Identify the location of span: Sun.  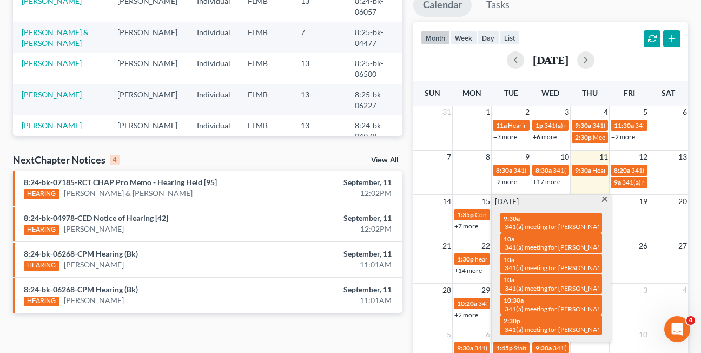
(432, 92).